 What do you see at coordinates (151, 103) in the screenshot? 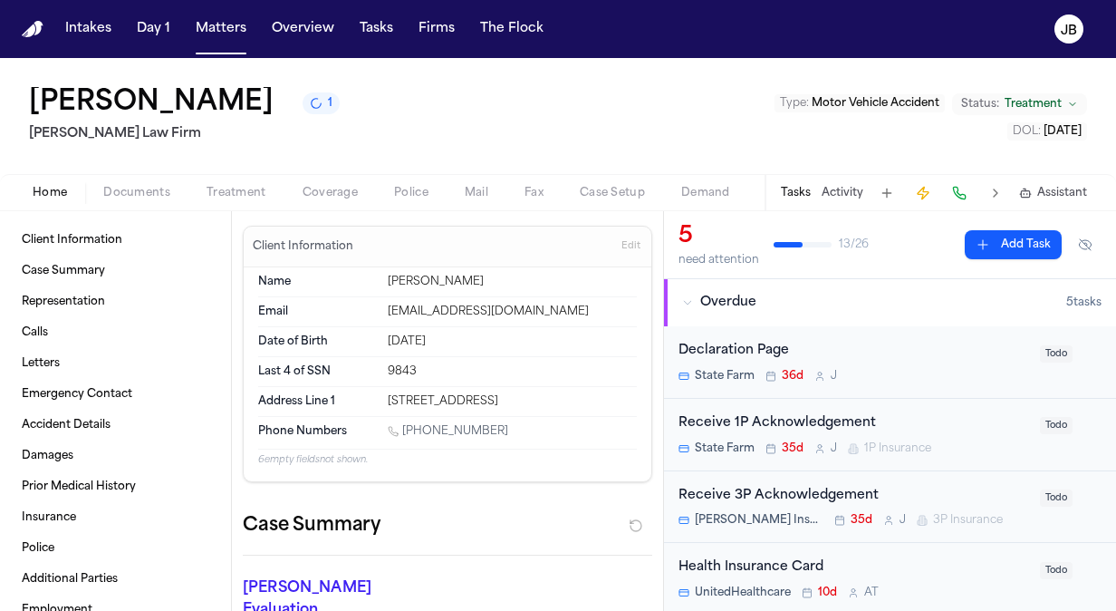
I see `button: Edit matter name` at bounding box center [151, 103].